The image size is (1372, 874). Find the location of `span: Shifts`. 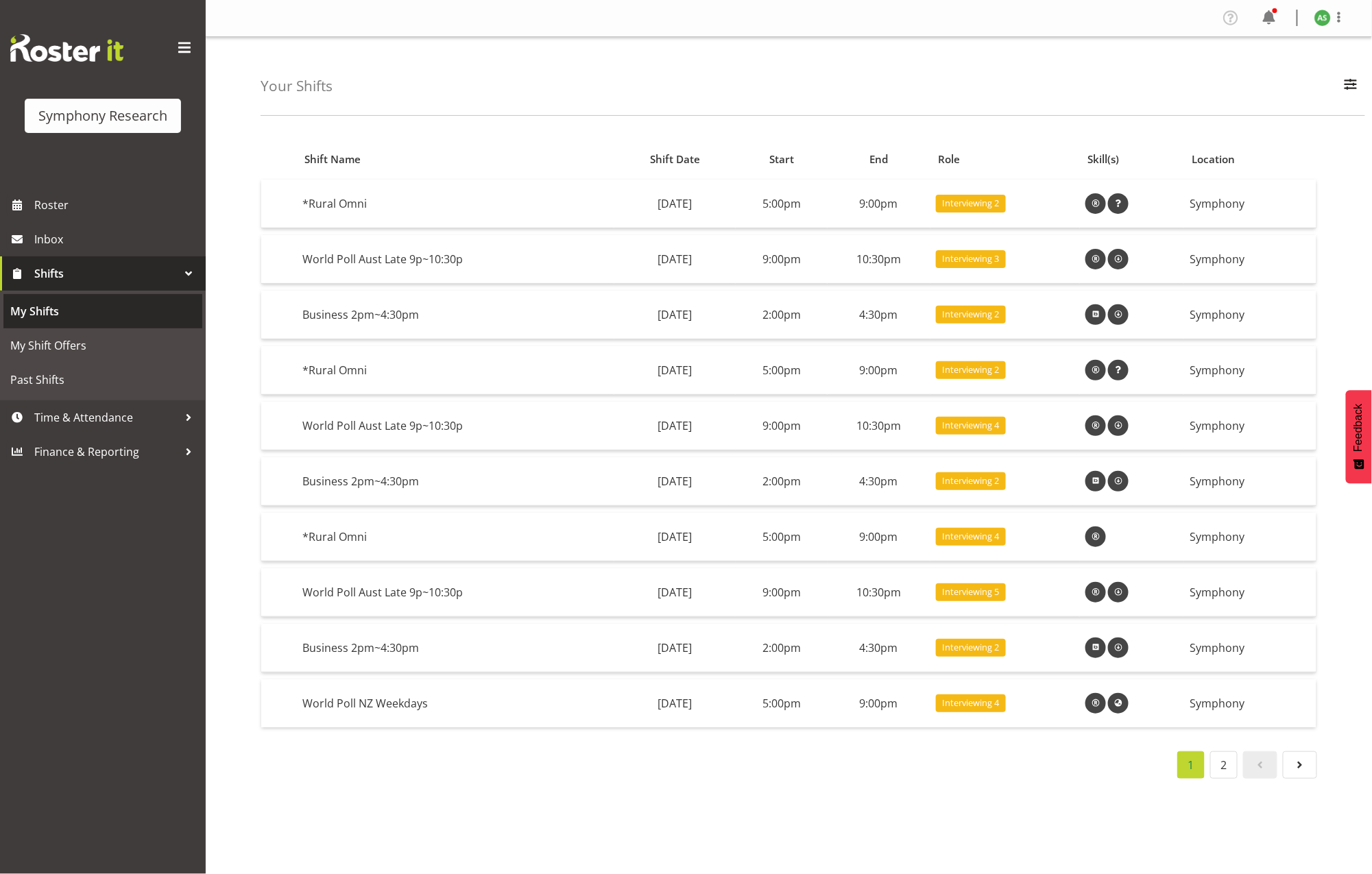

span: Shifts is located at coordinates (107, 274).